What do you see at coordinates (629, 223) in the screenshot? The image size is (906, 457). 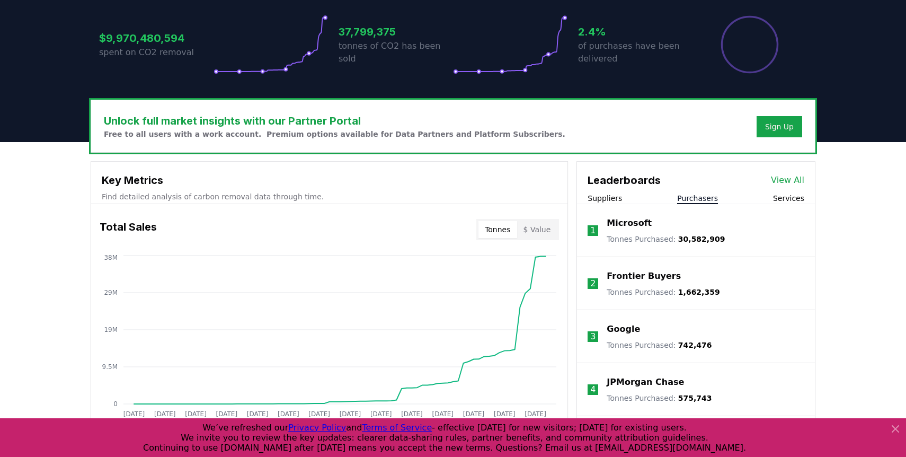 I see `a: Microsoft` at bounding box center [629, 223].